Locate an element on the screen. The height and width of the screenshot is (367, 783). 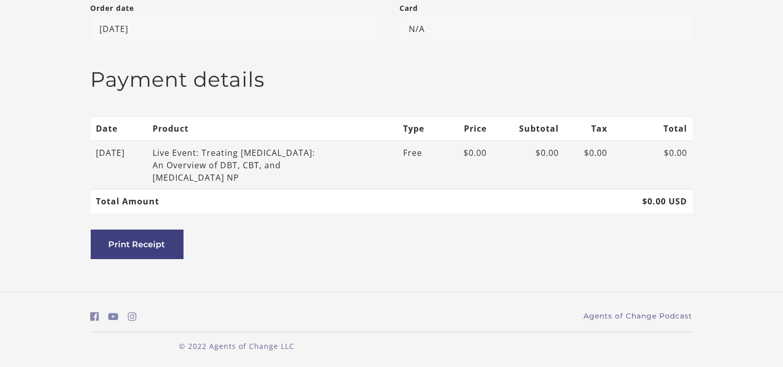
i: https://www.facebook.com/groups/aswbtestprep (Open in a new window) is located at coordinates (95, 316).